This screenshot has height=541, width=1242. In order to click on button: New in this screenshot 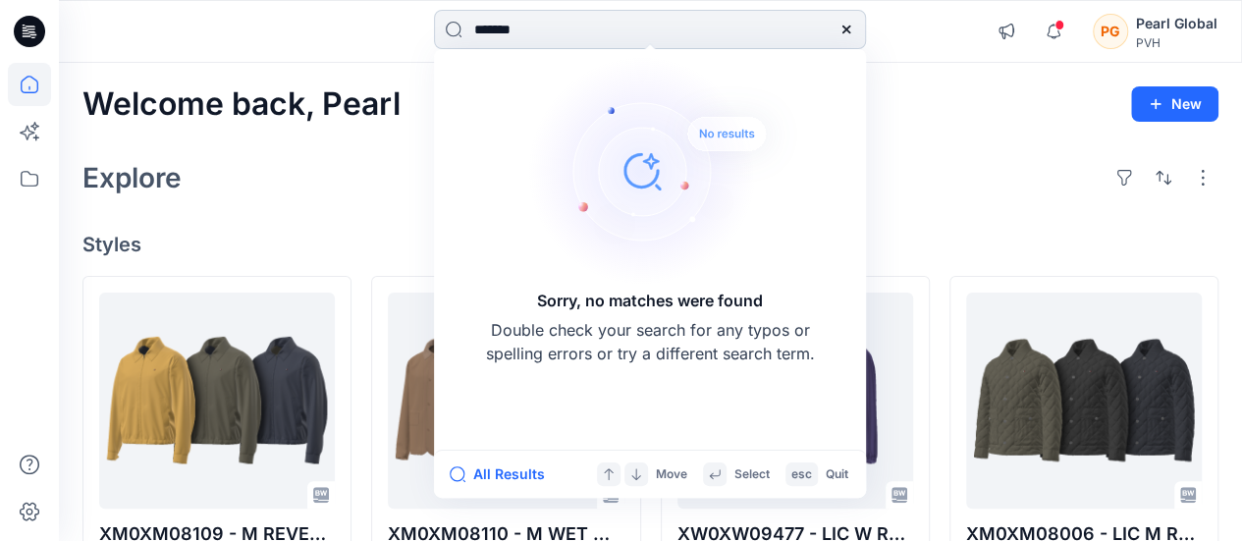, I will do `click(1174, 104)`.